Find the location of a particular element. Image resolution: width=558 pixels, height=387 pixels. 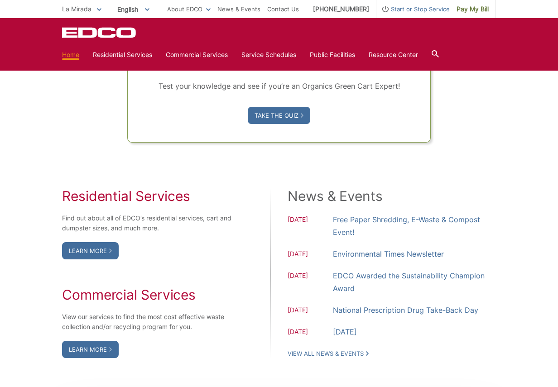

a: National Prescription Drug Take-Back Day is located at coordinates (405, 310).